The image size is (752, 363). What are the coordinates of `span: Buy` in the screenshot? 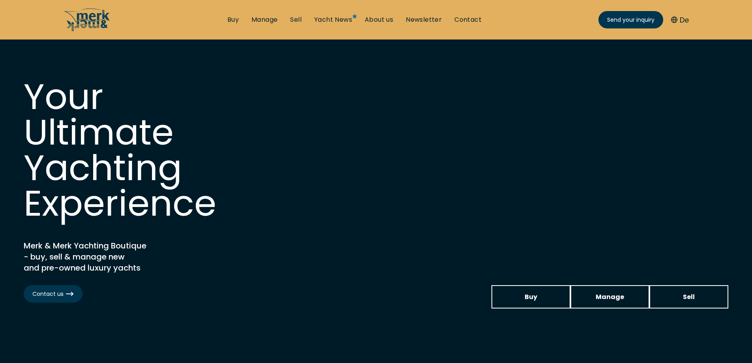 It's located at (531, 297).